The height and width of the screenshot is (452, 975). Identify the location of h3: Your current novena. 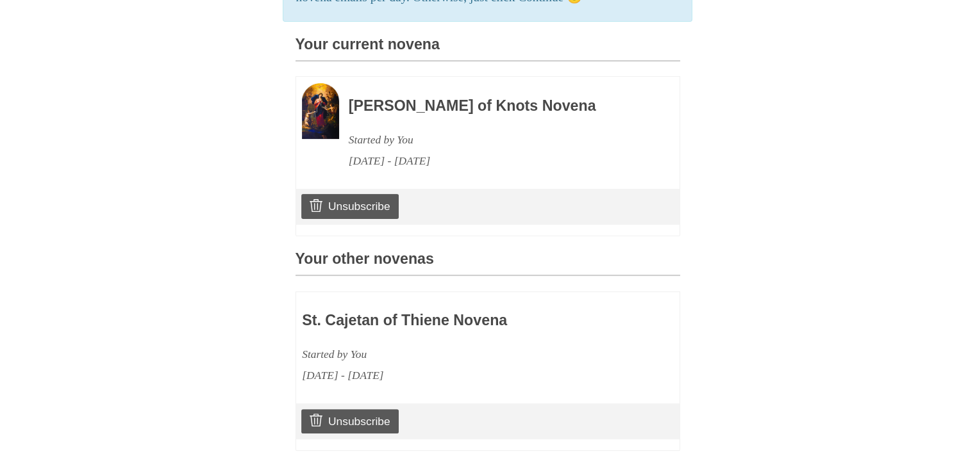
(488, 49).